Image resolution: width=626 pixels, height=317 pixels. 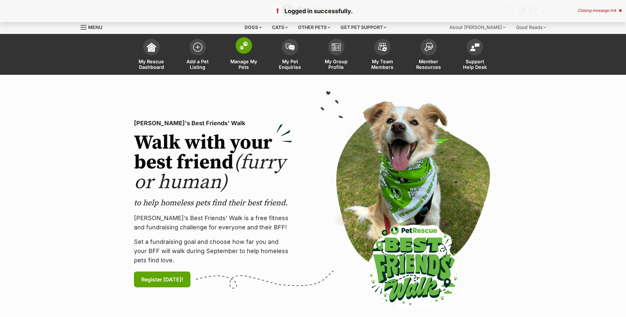 What do you see at coordinates (314, 27) in the screenshot?
I see `div: Other pets` at bounding box center [314, 27].